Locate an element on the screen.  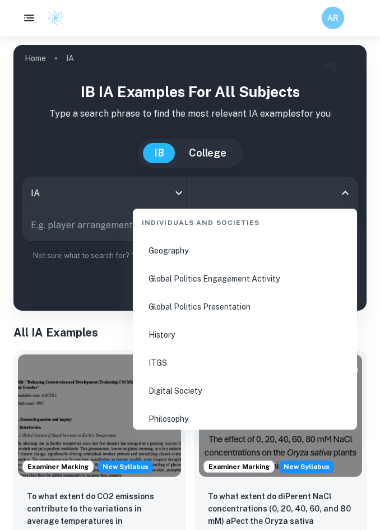
button: College is located at coordinates (208, 153).